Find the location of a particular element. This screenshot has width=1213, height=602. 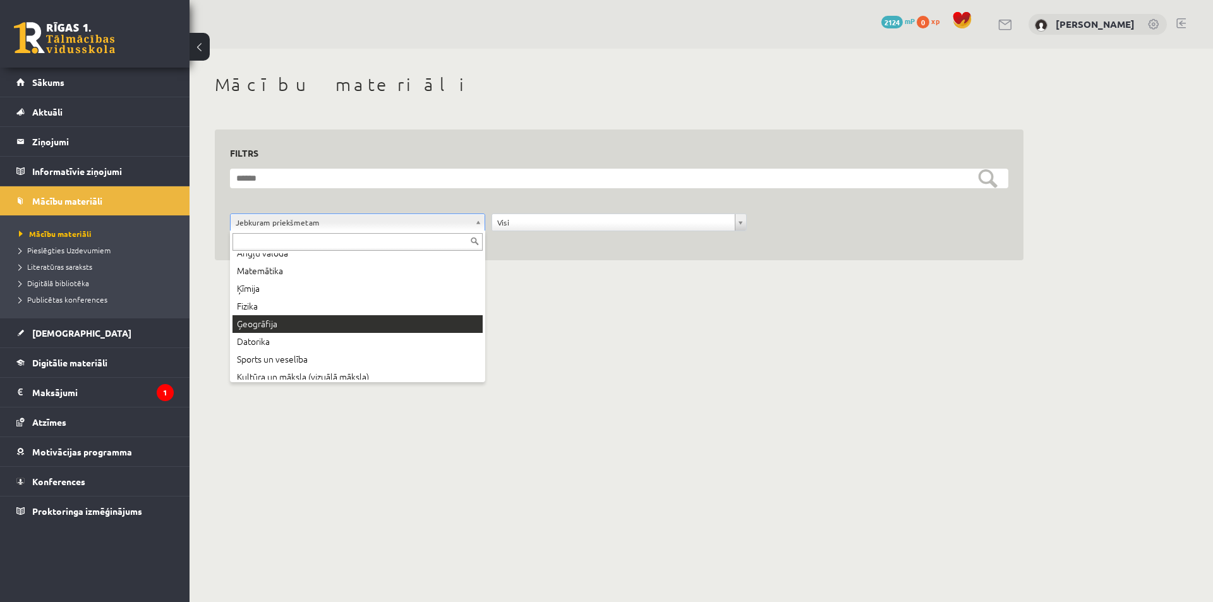

div: Datorika is located at coordinates (358, 342).